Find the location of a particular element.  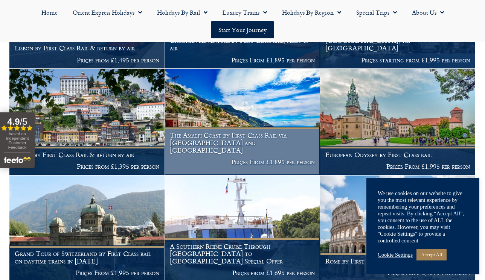

a: Home is located at coordinates (49, 12).